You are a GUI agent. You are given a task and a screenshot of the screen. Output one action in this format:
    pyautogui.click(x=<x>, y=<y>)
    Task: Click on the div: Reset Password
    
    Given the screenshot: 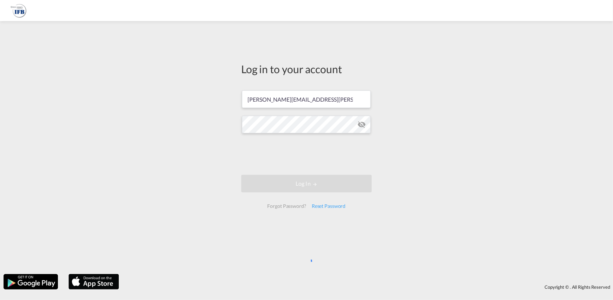 What is the action you would take?
    pyautogui.click(x=329, y=206)
    